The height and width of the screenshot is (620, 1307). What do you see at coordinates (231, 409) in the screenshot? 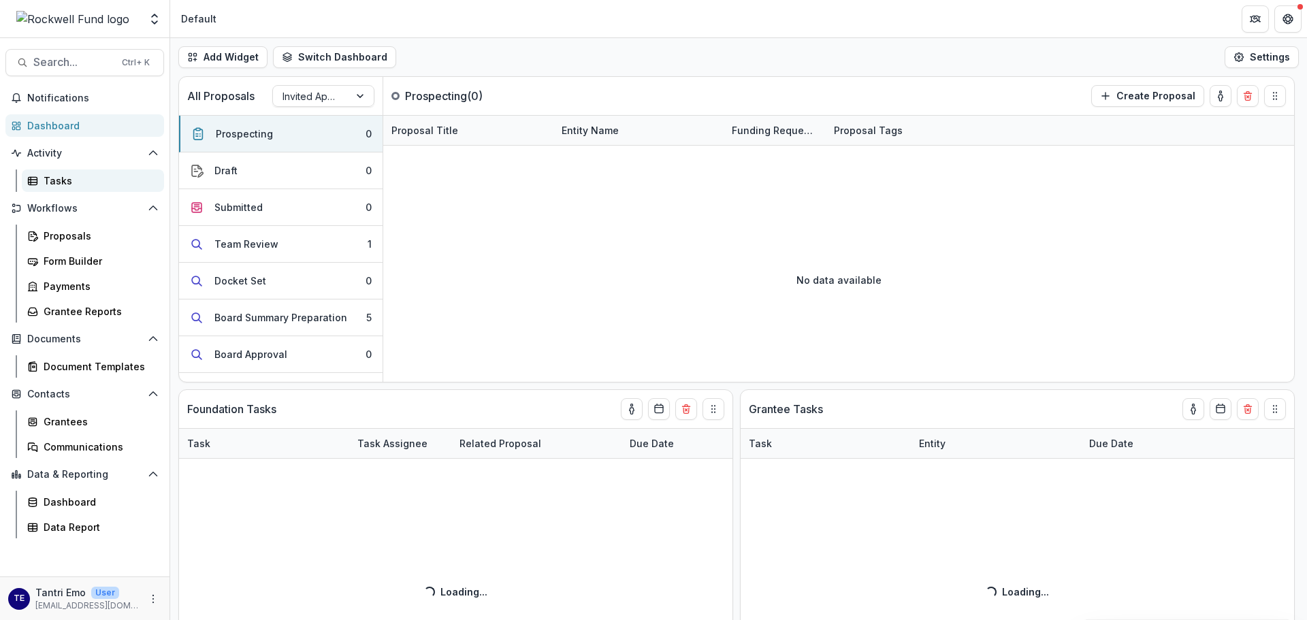
I see `p: Foundation Tasks` at bounding box center [231, 409].